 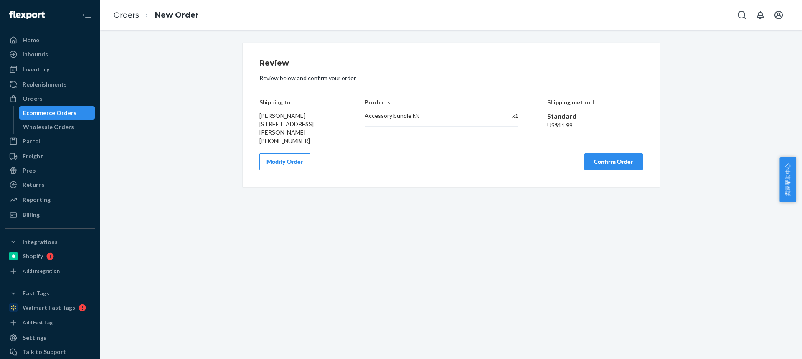 I want to click on button: Fast Tags, so click(x=50, y=293).